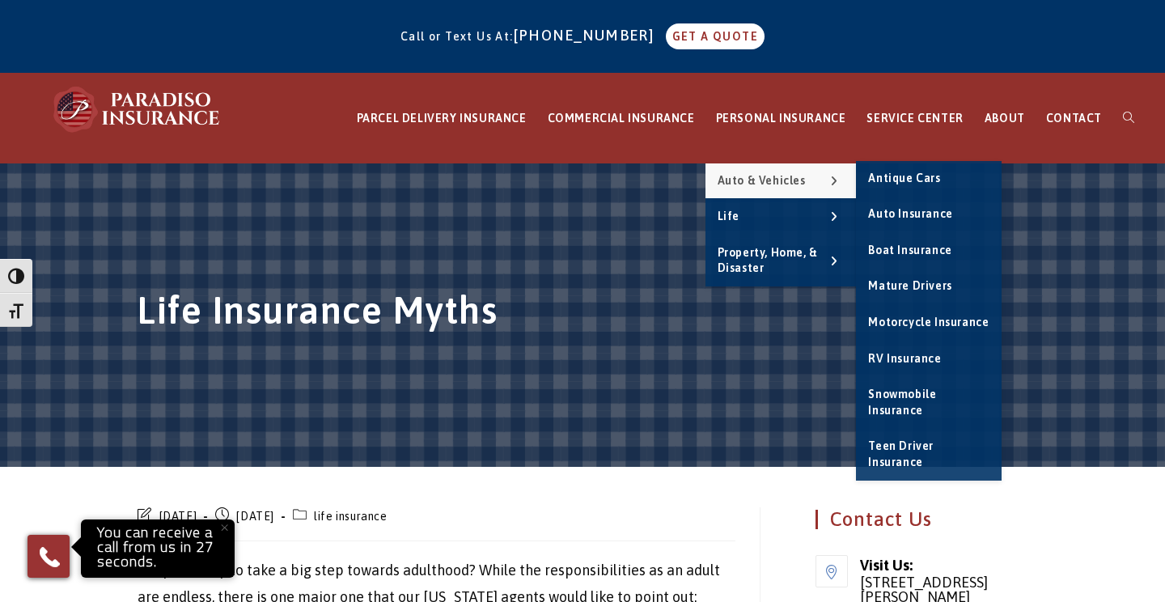 This screenshot has width=1165, height=602. I want to click on a: COMMERCIAL INSURANCE, so click(622, 118).